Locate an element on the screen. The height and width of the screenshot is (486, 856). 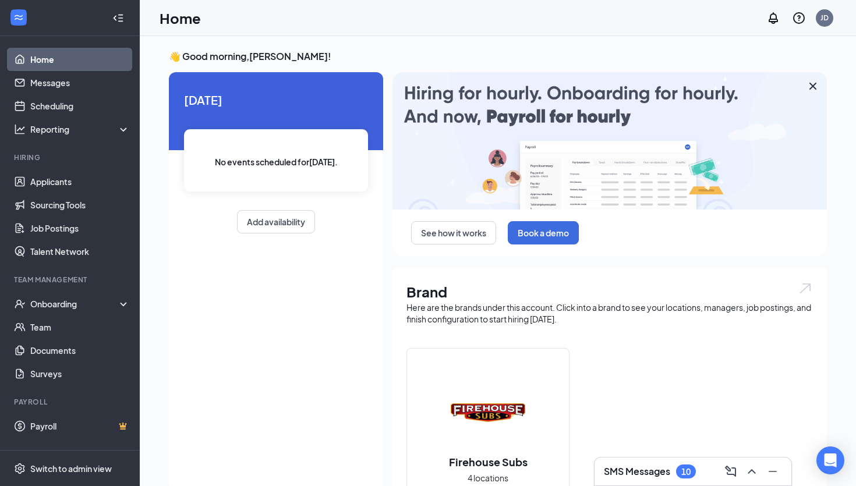
a: Talent Network is located at coordinates (80, 251).